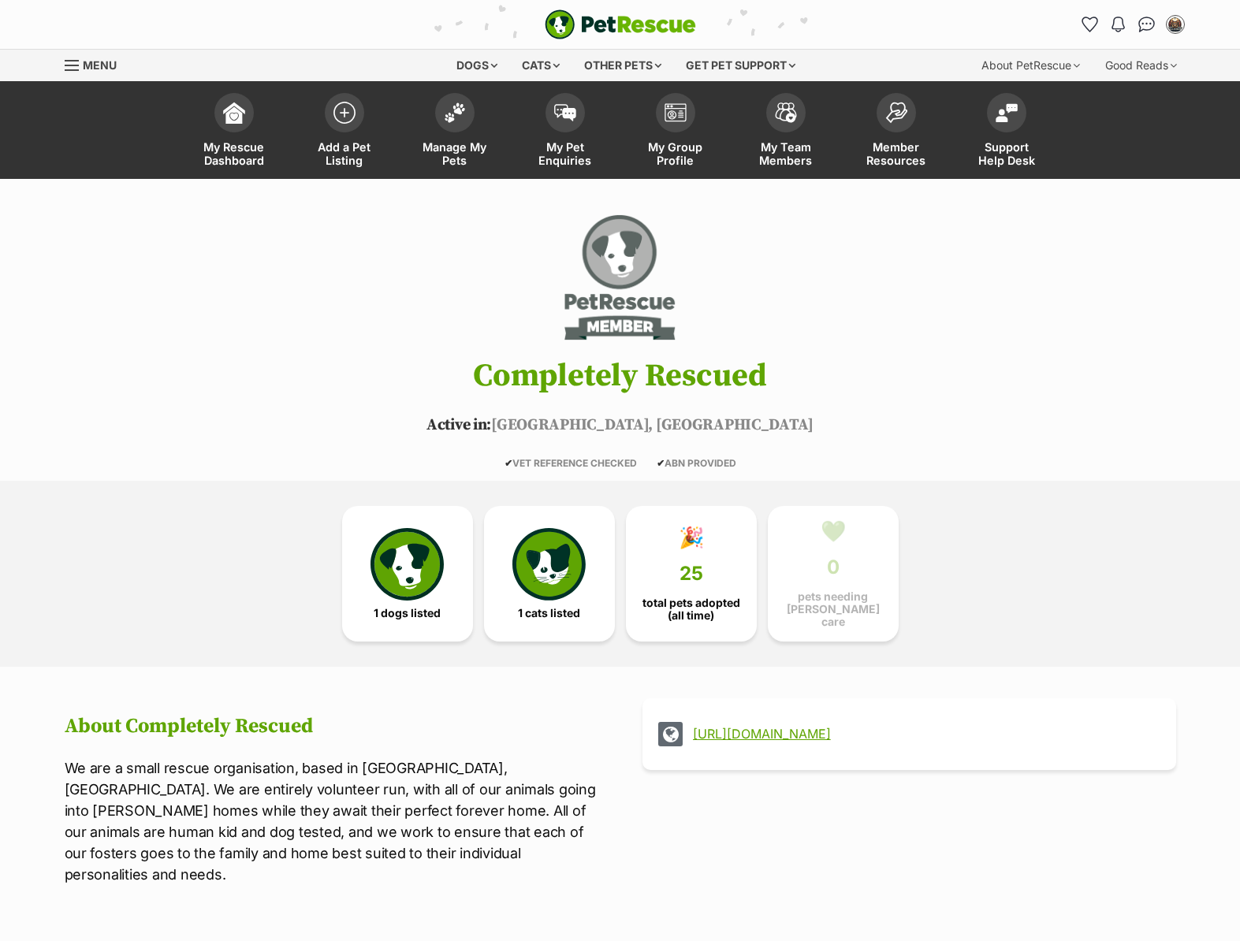 The width and height of the screenshot is (1240, 941). Describe the element at coordinates (331, 727) in the screenshot. I see `h2: About Completely Rescued` at that location.